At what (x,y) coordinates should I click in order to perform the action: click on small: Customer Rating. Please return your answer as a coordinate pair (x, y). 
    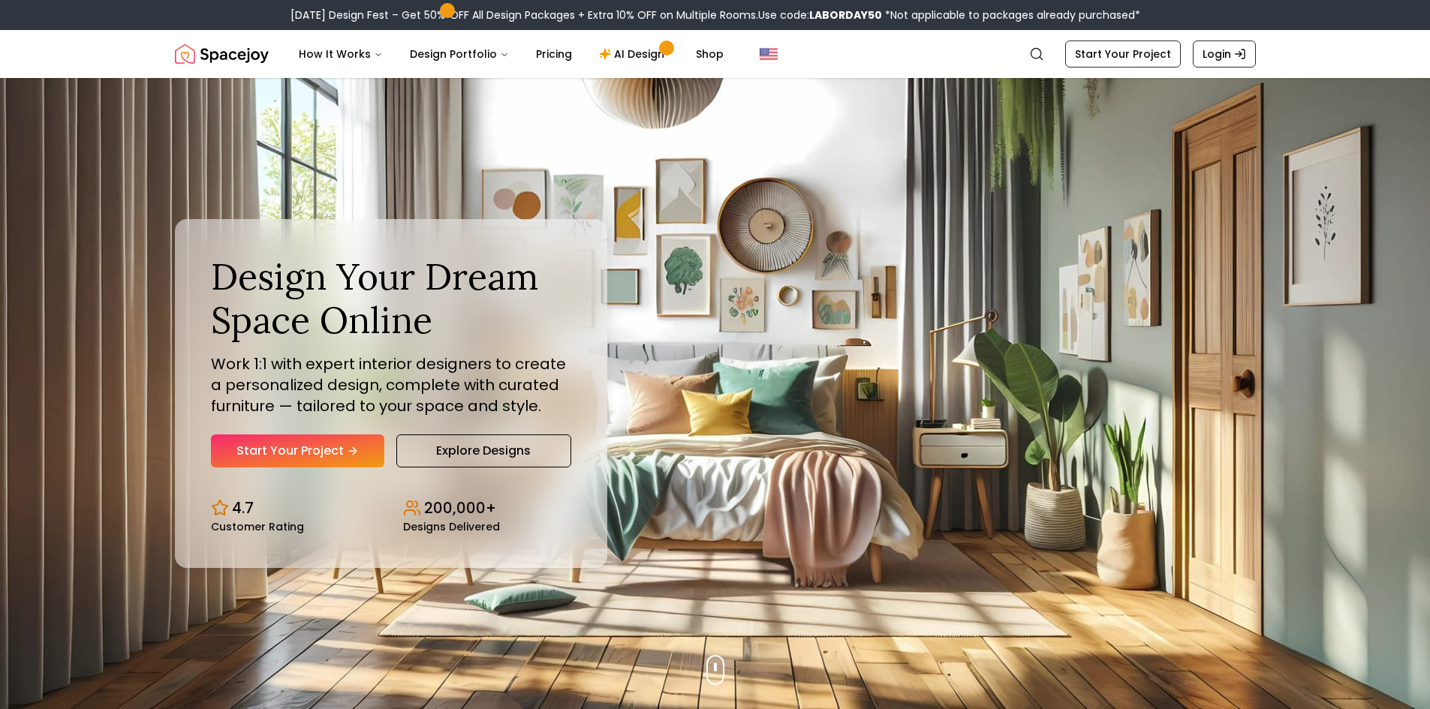
    Looking at the image, I should click on (258, 527).